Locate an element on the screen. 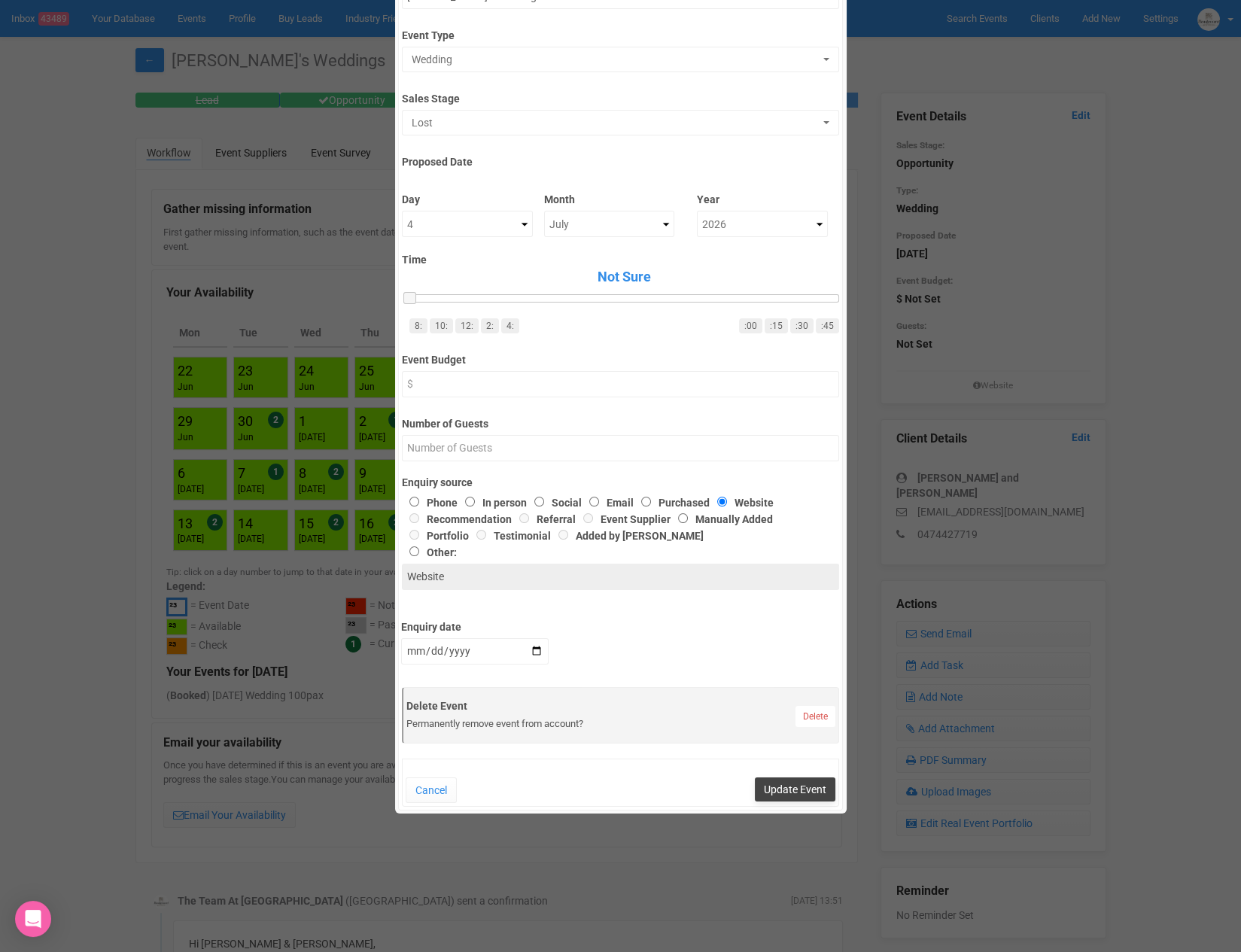  label: Referral is located at coordinates (544, 519).